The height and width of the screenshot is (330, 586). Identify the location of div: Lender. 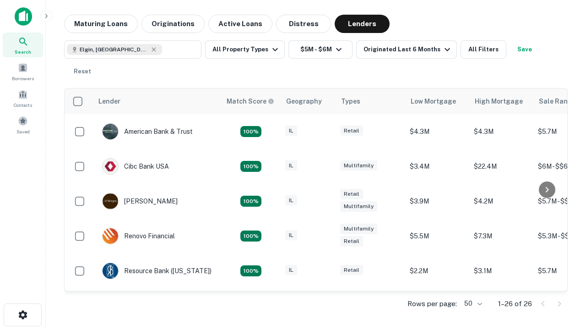
(109, 101).